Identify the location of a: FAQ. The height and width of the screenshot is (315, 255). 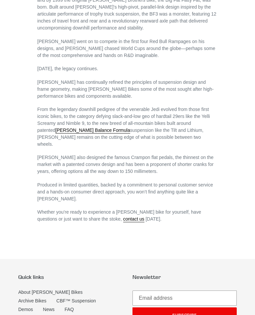
(69, 310).